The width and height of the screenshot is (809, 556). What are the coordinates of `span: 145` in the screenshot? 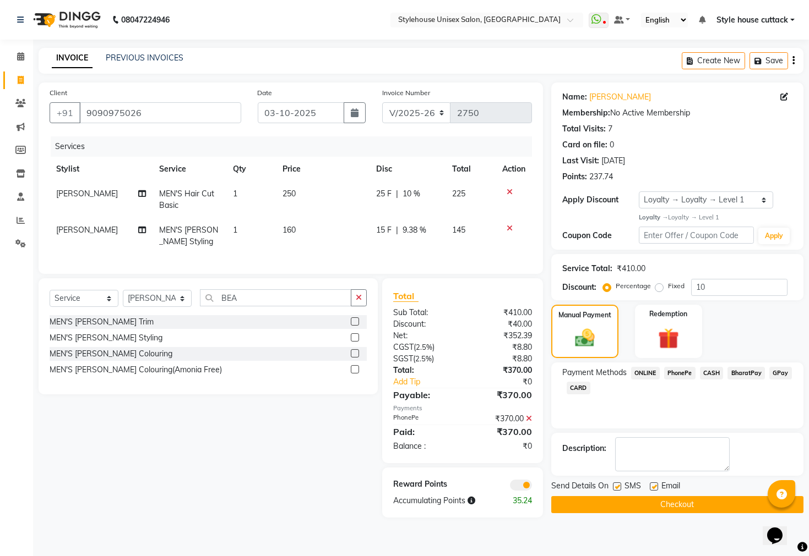 It's located at (458, 230).